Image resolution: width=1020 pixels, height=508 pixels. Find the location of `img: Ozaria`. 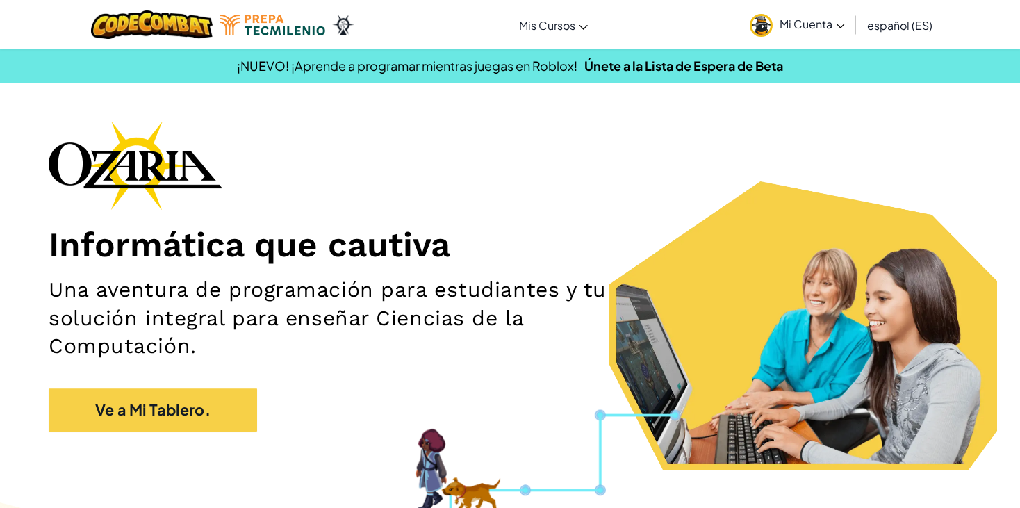

img: Ozaria is located at coordinates (343, 25).